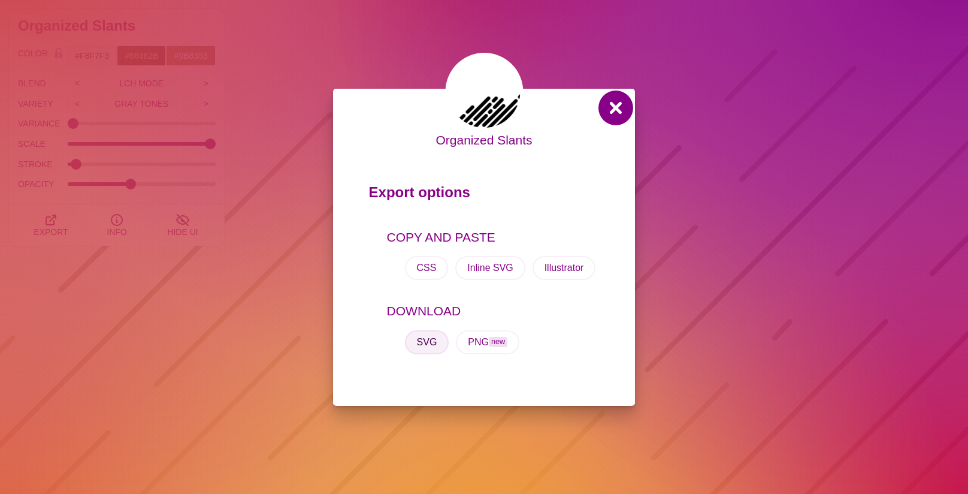 The height and width of the screenshot is (494, 968). What do you see at coordinates (427, 342) in the screenshot?
I see `button: SVG` at bounding box center [427, 342].